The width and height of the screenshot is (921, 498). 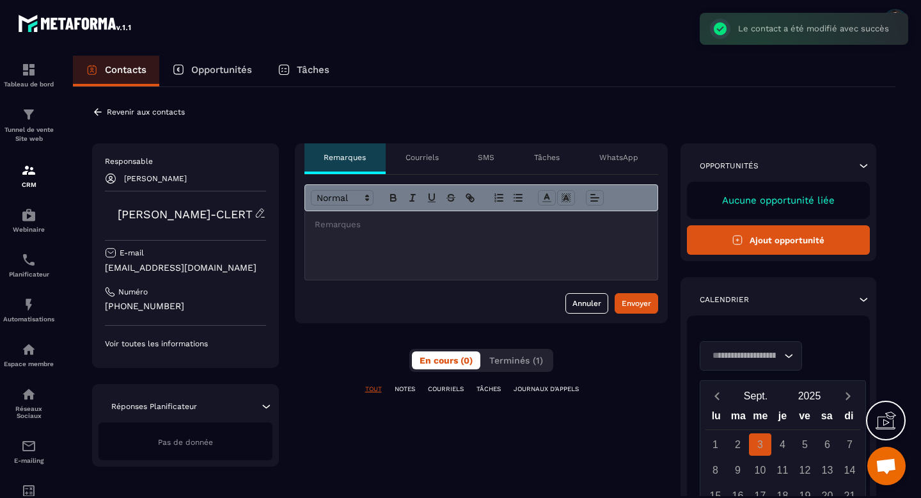 What do you see at coordinates (29, 402) in the screenshot?
I see `a: social-networksocial-networkRéseaux Sociaux` at bounding box center [29, 402].